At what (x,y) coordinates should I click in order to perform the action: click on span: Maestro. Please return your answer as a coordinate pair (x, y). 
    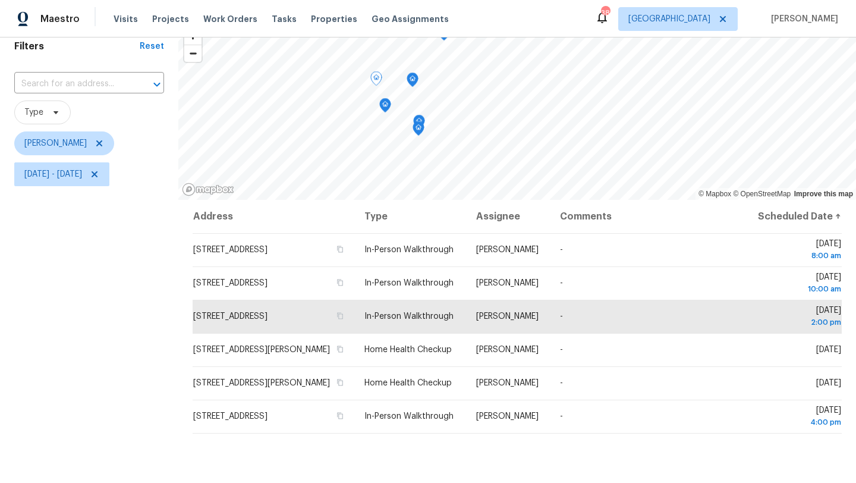
    Looking at the image, I should click on (60, 19).